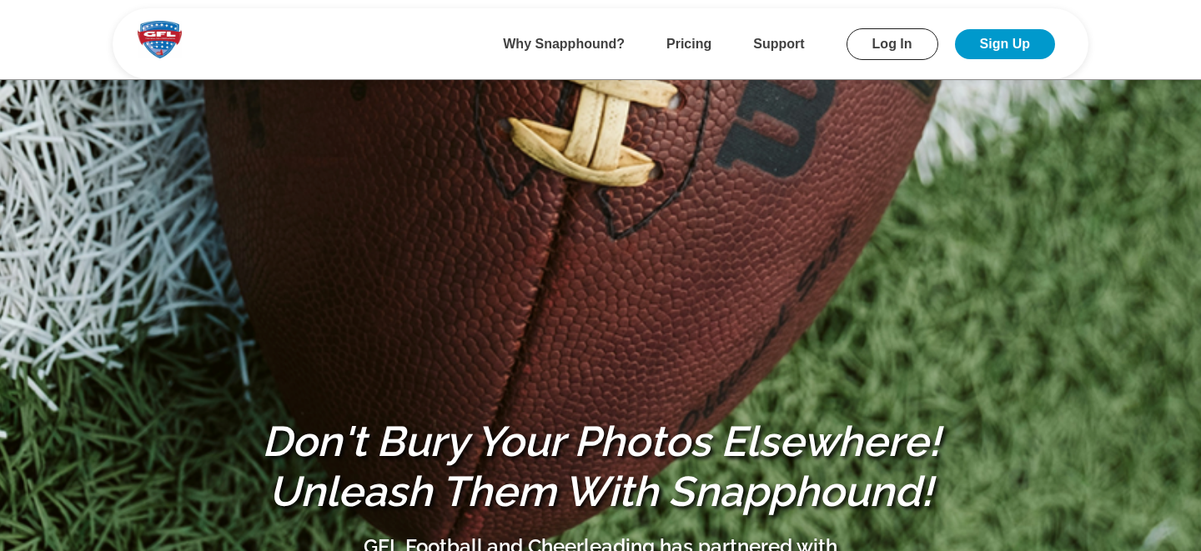 The height and width of the screenshot is (551, 1201). I want to click on h1: Don't Bury Your Photos Elsewhere! Unleash Them With Snapphound!, so click(601, 467).